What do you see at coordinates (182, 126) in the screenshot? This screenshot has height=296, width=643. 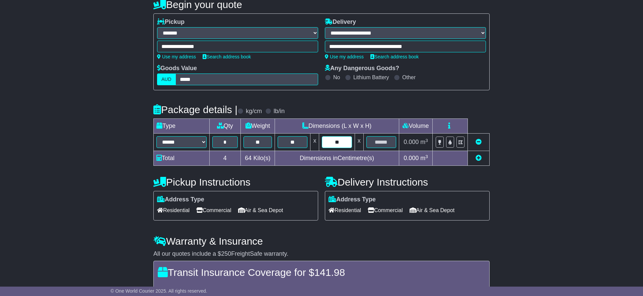 I see `td: Type` at bounding box center [182, 126].